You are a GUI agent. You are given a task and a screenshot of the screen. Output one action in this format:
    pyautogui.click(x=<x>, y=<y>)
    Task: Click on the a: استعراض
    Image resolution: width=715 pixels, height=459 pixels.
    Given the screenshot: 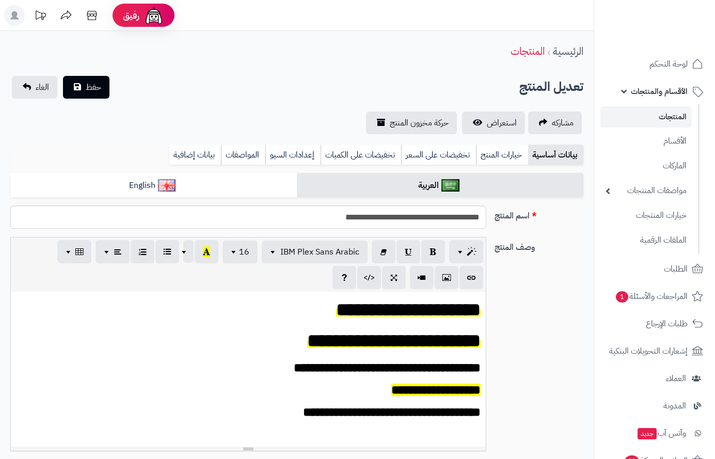 What is the action you would take?
    pyautogui.click(x=493, y=123)
    